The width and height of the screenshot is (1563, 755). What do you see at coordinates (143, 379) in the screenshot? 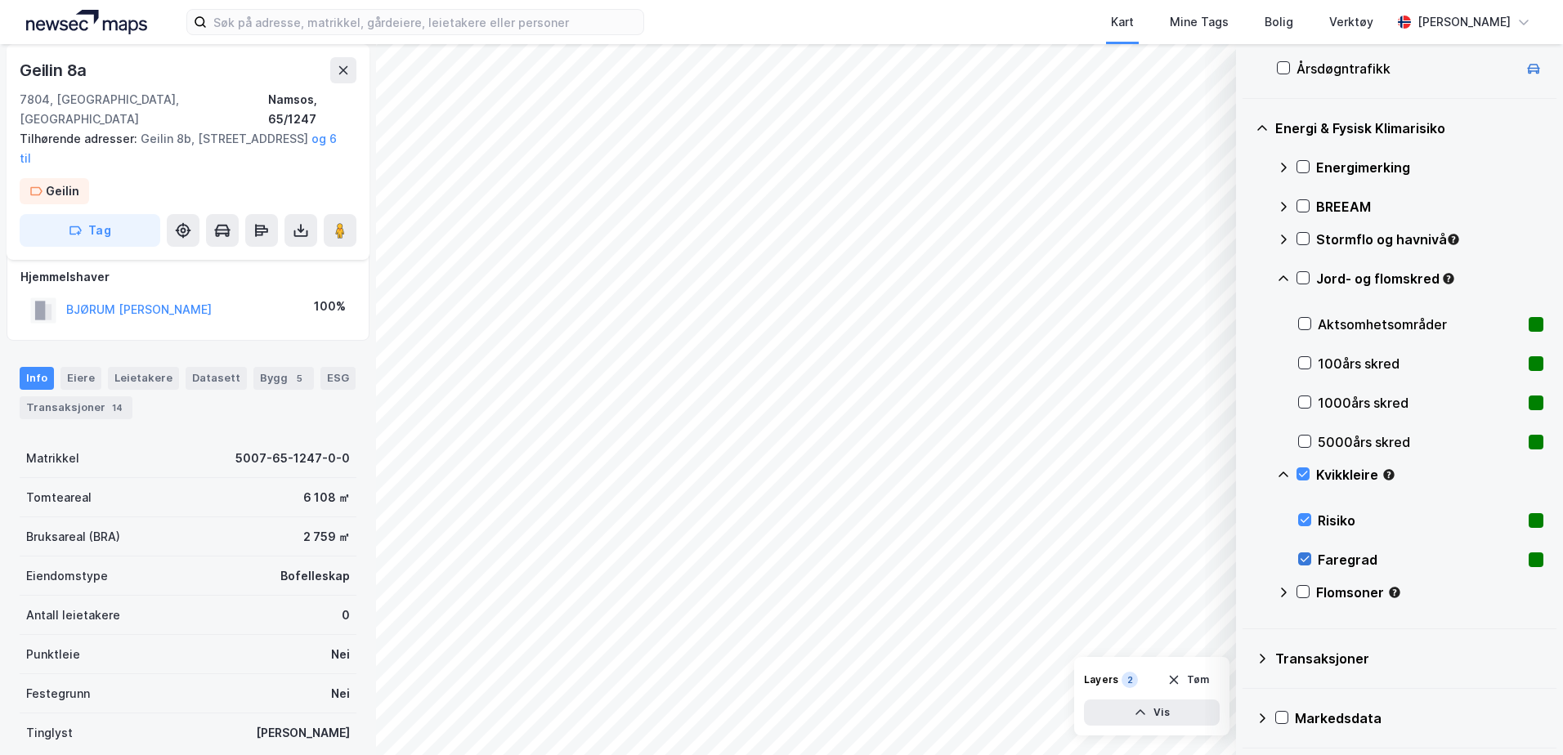
I see `div: Leietakere` at bounding box center [143, 379].